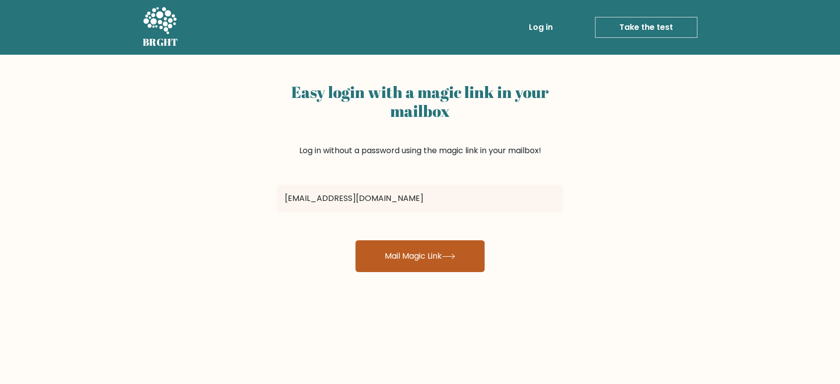 The width and height of the screenshot is (840, 384). Describe the element at coordinates (161, 27) in the screenshot. I see `a: BRGHT` at that location.